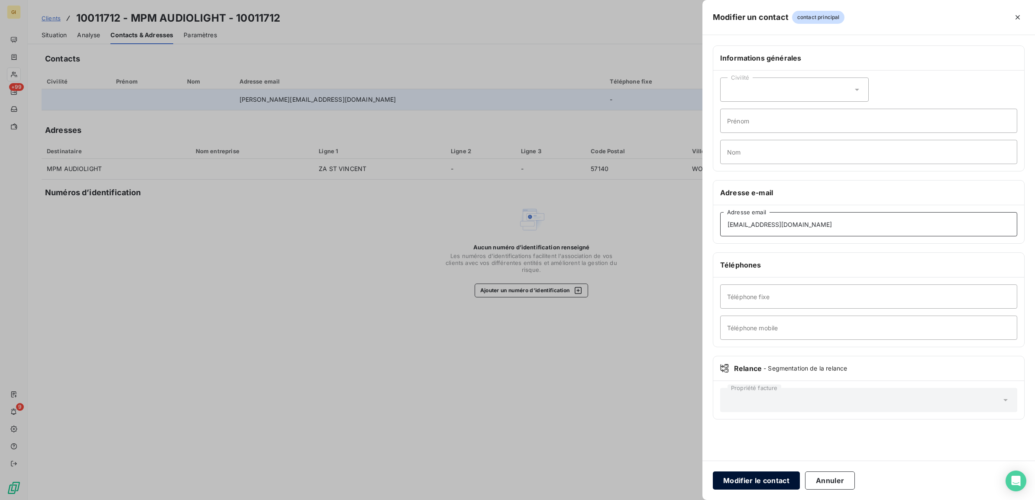 This screenshot has height=500, width=1035. What do you see at coordinates (756, 481) in the screenshot?
I see `button: Modifier le contact` at bounding box center [756, 481].